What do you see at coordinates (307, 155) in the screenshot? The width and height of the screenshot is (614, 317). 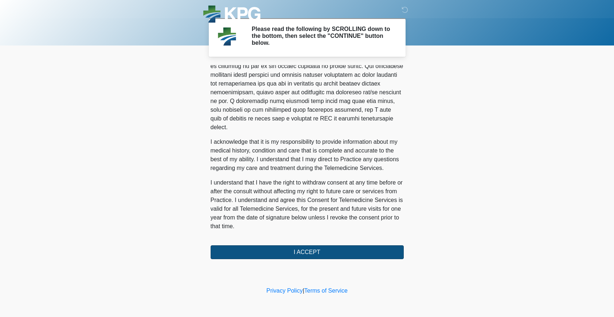 I see `p: I acknowledge that it is my responsibility to provide information about my medical history, condi...` at bounding box center [307, 155].